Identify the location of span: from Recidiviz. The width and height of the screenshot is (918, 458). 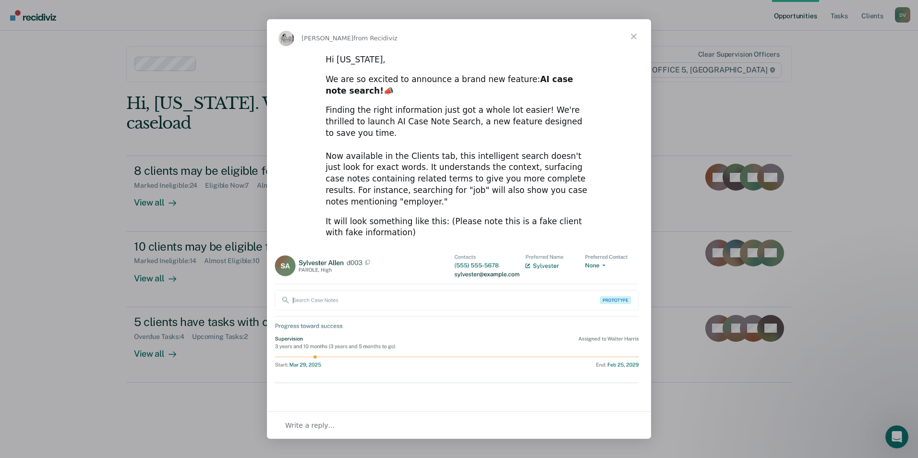
(376, 38).